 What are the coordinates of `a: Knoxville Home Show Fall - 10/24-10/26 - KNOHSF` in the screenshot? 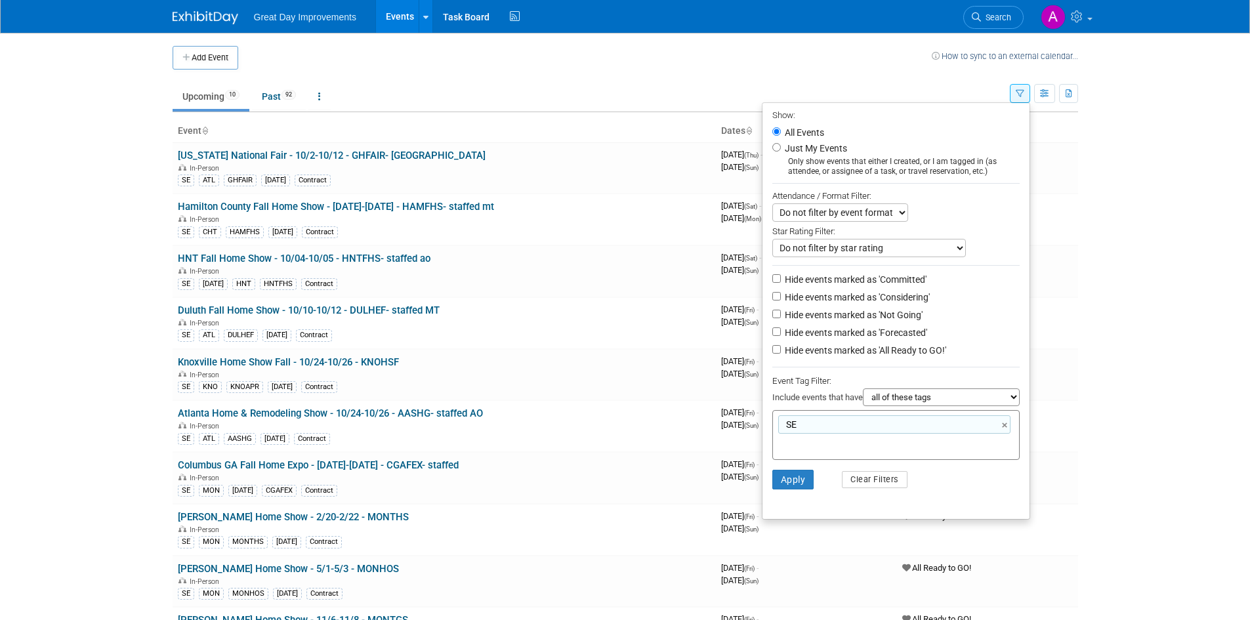 It's located at (288, 362).